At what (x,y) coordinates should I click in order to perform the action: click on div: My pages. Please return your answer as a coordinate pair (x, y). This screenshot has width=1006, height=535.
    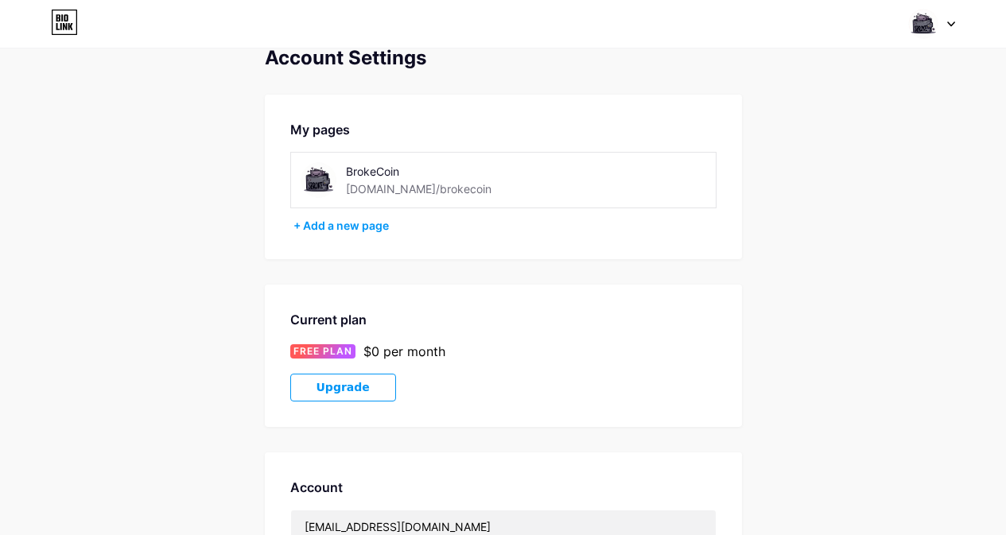
    Looking at the image, I should click on (503, 130).